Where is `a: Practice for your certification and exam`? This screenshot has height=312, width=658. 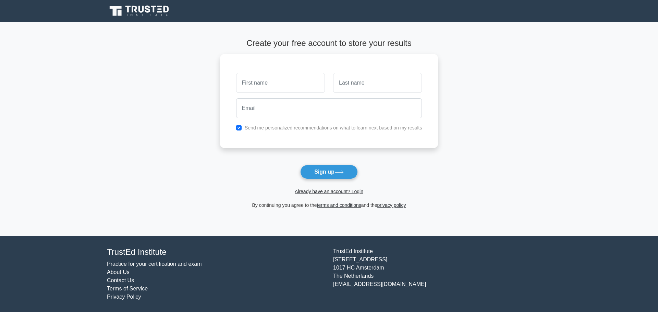 a: Practice for your certification and exam is located at coordinates (154, 264).